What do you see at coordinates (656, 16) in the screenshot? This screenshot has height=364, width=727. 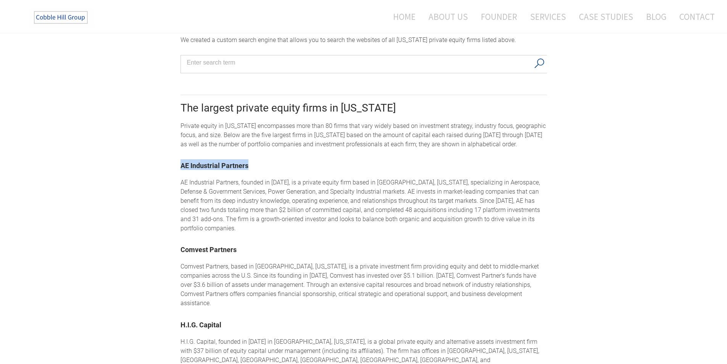 I see `a: Blog` at bounding box center [656, 16].